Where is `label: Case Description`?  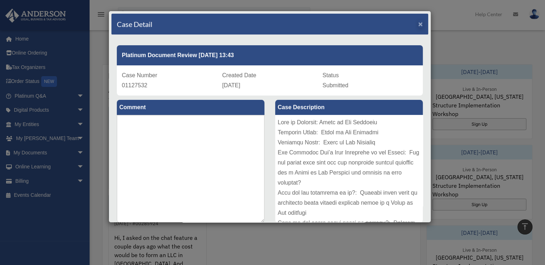 label: Case Description is located at coordinates (349, 107).